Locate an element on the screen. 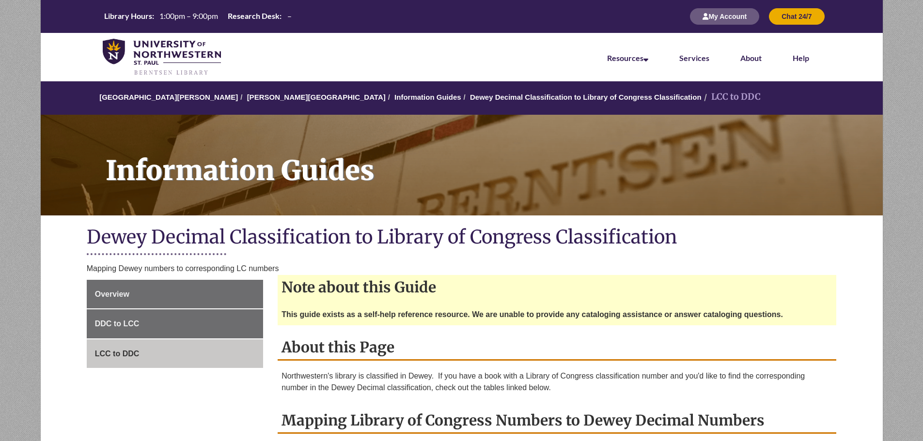  h1: Dewey Decimal Classification to Library of Congress Classification is located at coordinates (462, 238).